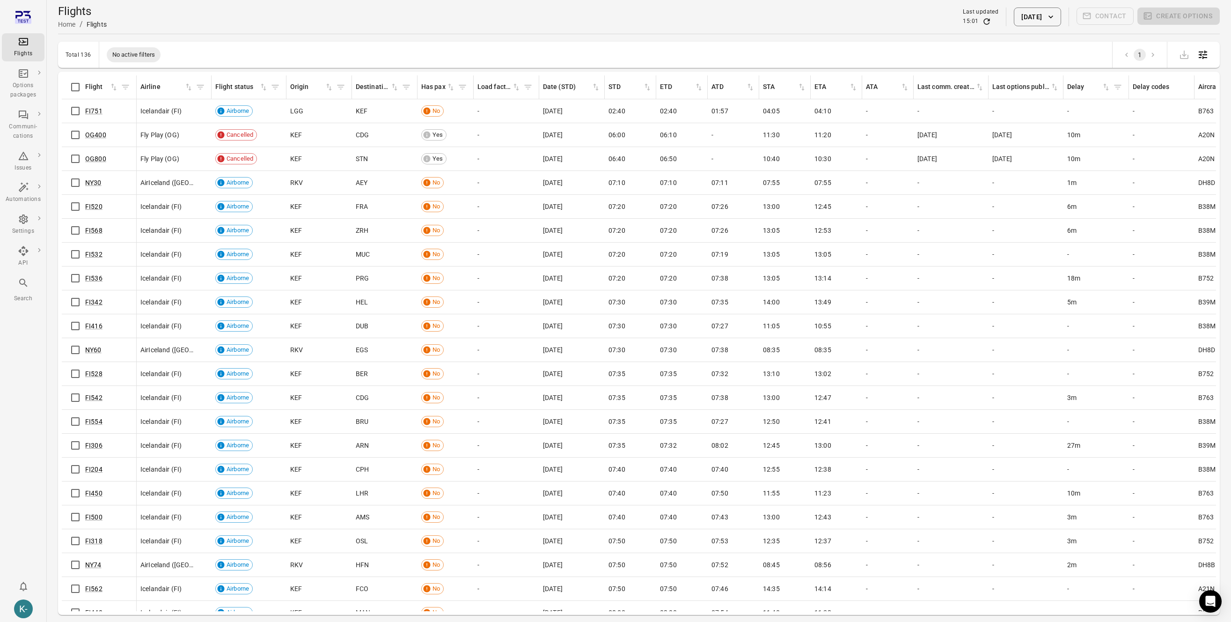  What do you see at coordinates (682, 87) in the screenshot?
I see `div: Sort by ETD in ascending order` at bounding box center [682, 87].